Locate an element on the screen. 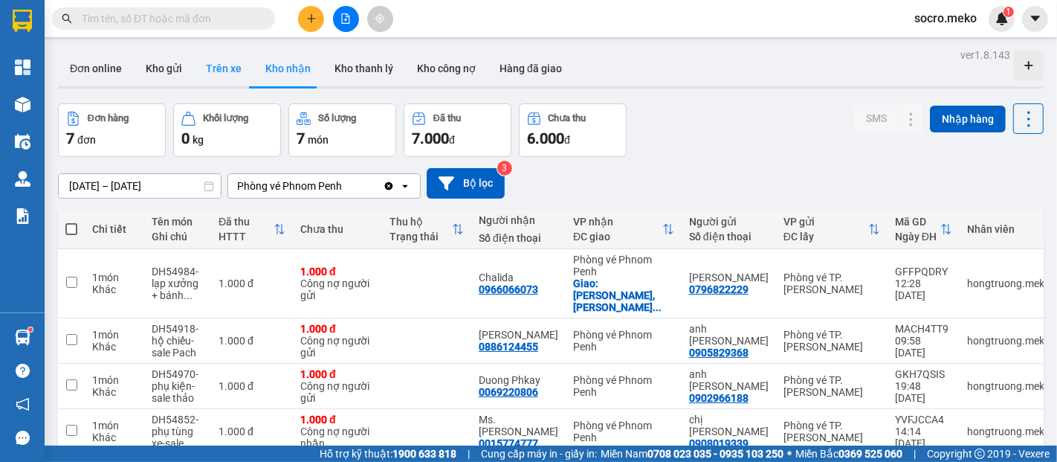  div: Tạo kho hàng mới is located at coordinates (1029, 65).